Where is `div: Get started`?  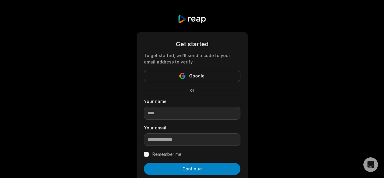 div: Get started is located at coordinates (192, 44).